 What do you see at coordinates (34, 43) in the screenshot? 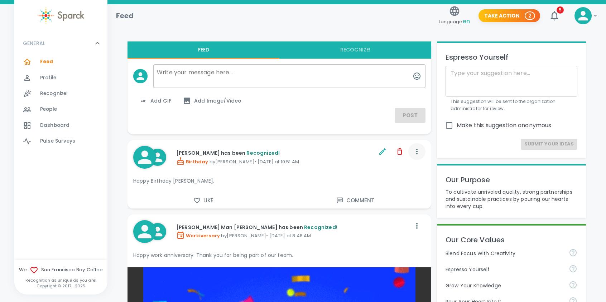
I see `p: GENERAL` at bounding box center [34, 43].